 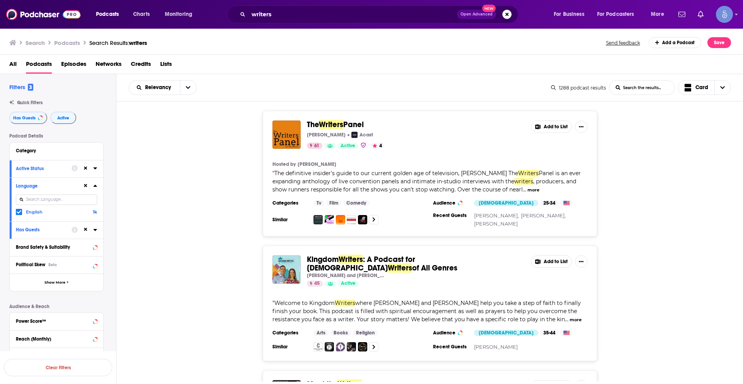 What do you see at coordinates (380, 14) in the screenshot?
I see `div: Search podcasts, credits, & more...` at bounding box center [380, 14].